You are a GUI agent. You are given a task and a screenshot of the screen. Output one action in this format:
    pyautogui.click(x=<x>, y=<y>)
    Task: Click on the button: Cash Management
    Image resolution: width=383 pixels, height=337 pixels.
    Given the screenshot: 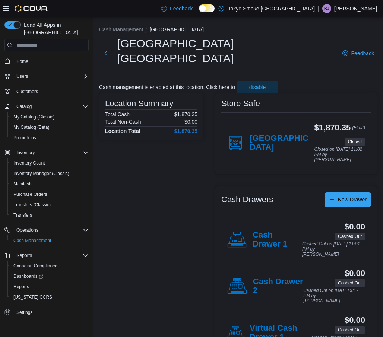 What is the action you would take?
    pyautogui.click(x=50, y=241)
    